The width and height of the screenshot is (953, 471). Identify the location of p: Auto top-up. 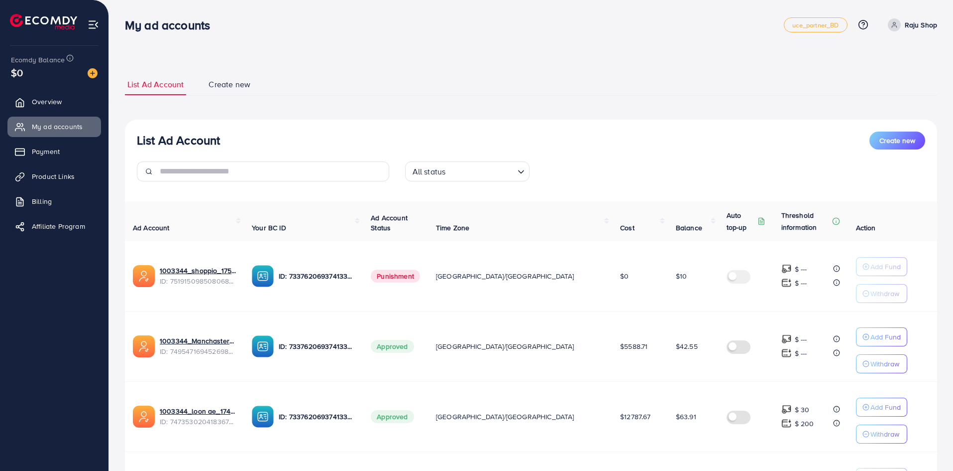
(741, 221).